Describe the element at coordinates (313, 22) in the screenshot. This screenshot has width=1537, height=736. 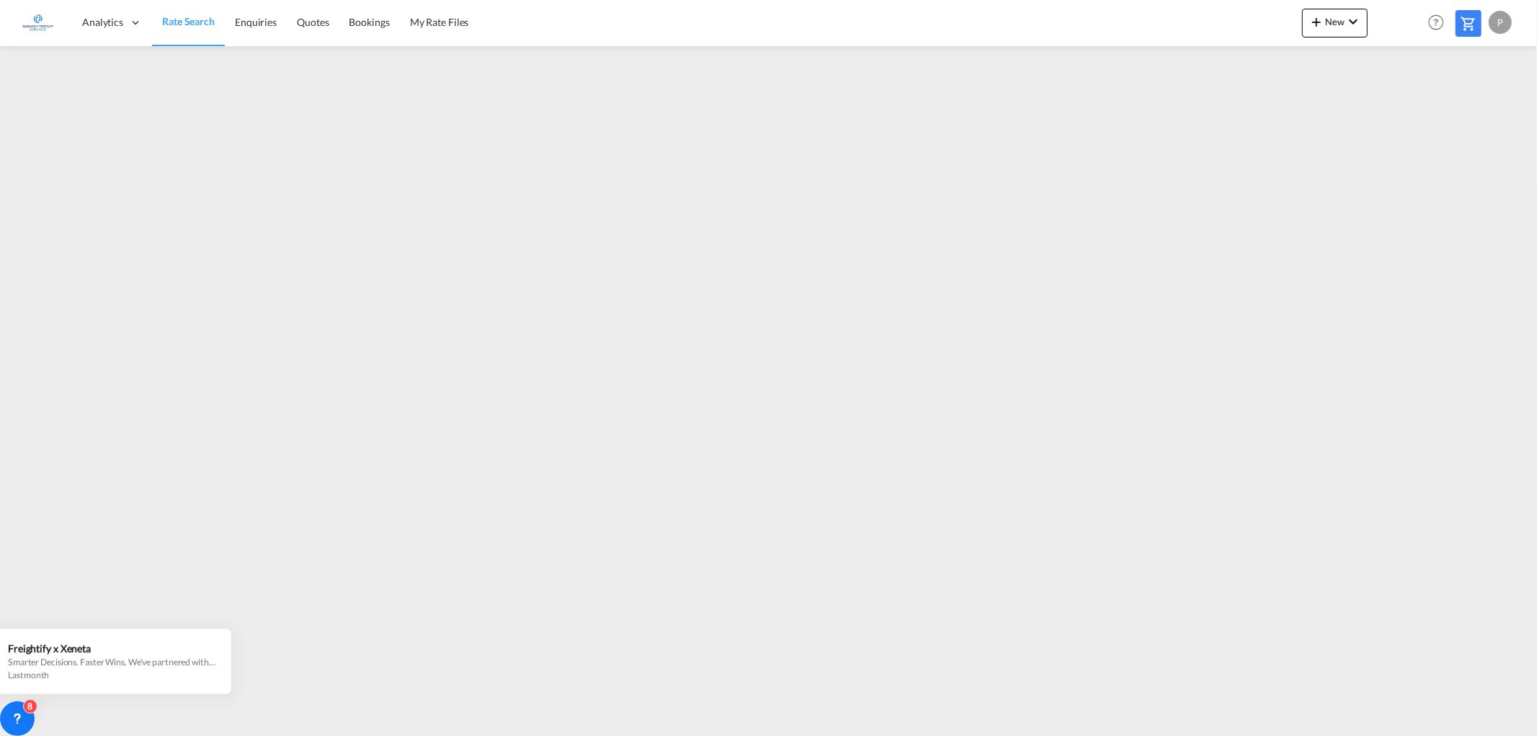
I see `span: Quotes` at that location.